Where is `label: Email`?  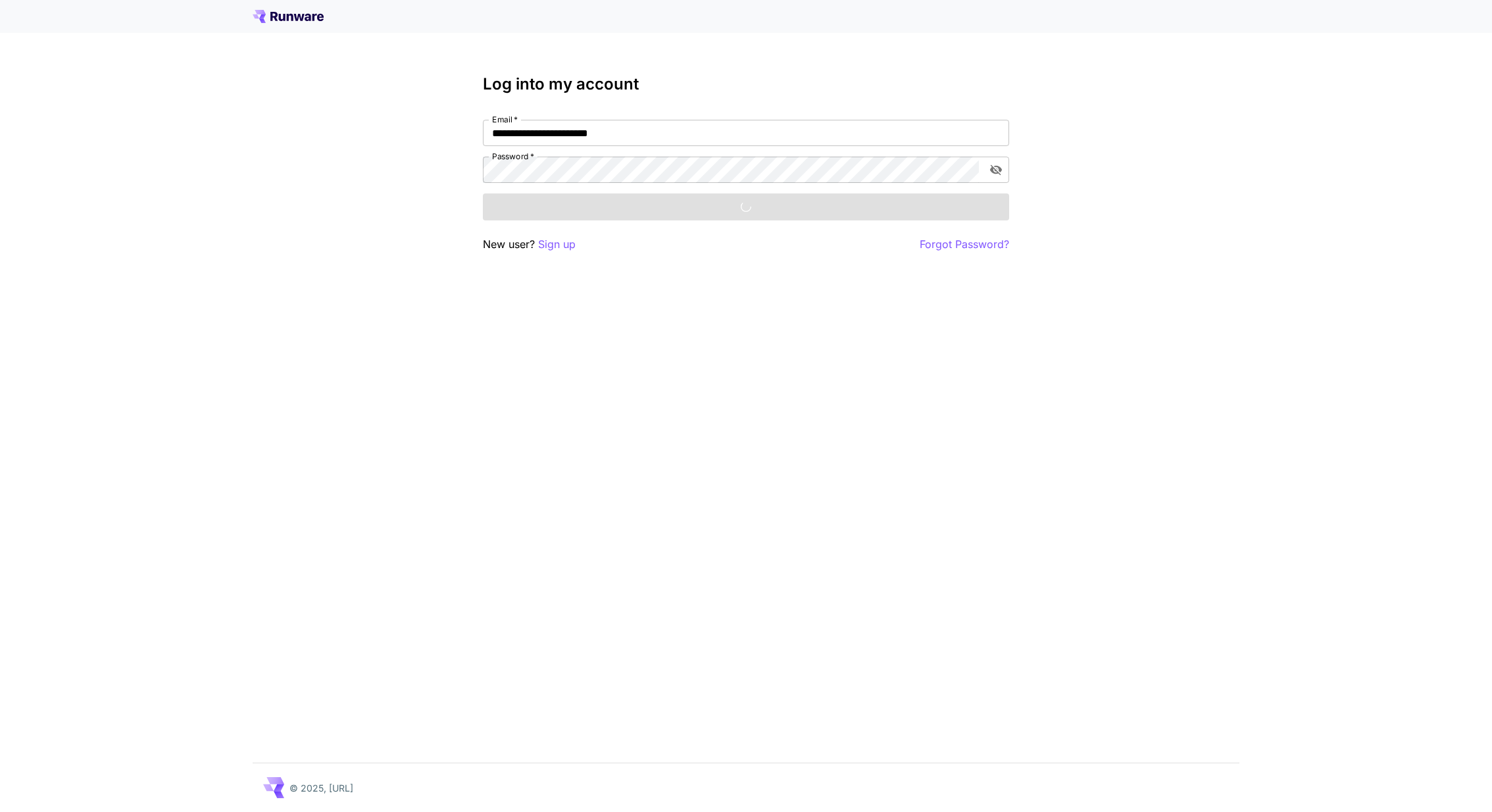 label: Email is located at coordinates (505, 119).